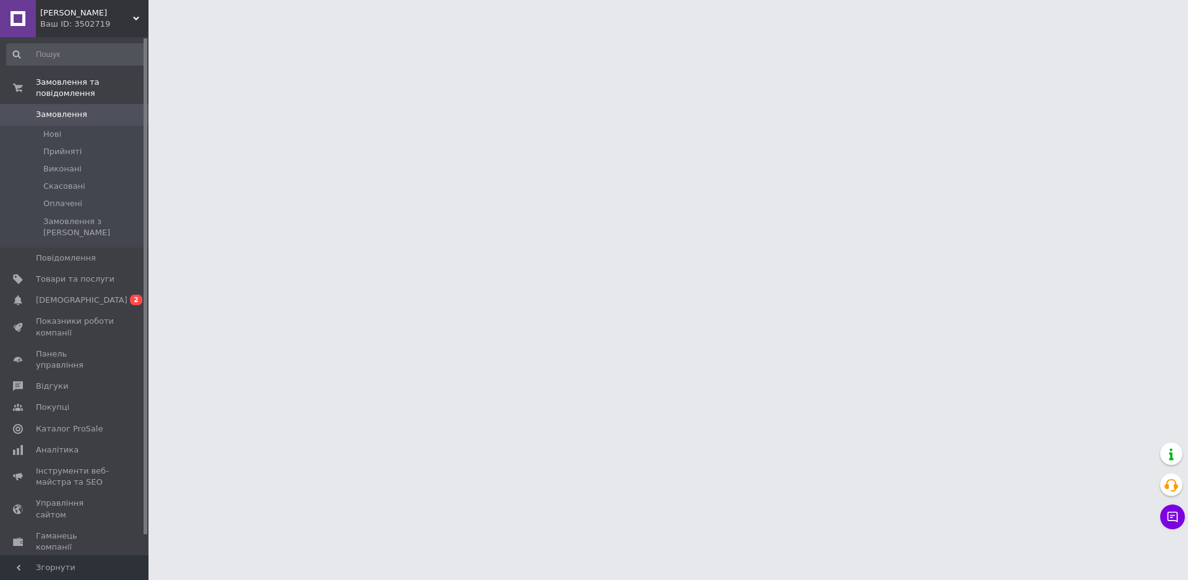 The image size is (1188, 580). I want to click on span: Оплачені, so click(62, 204).